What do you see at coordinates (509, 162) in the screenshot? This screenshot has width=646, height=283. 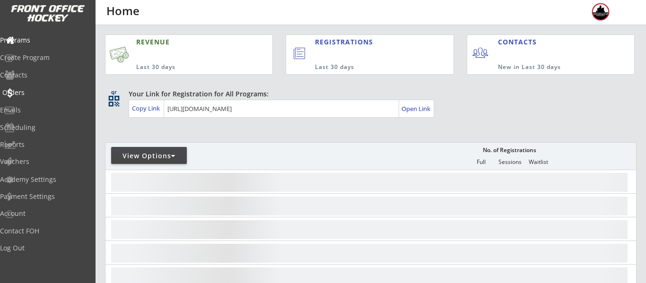 I see `div: Sessions` at bounding box center [509, 162].